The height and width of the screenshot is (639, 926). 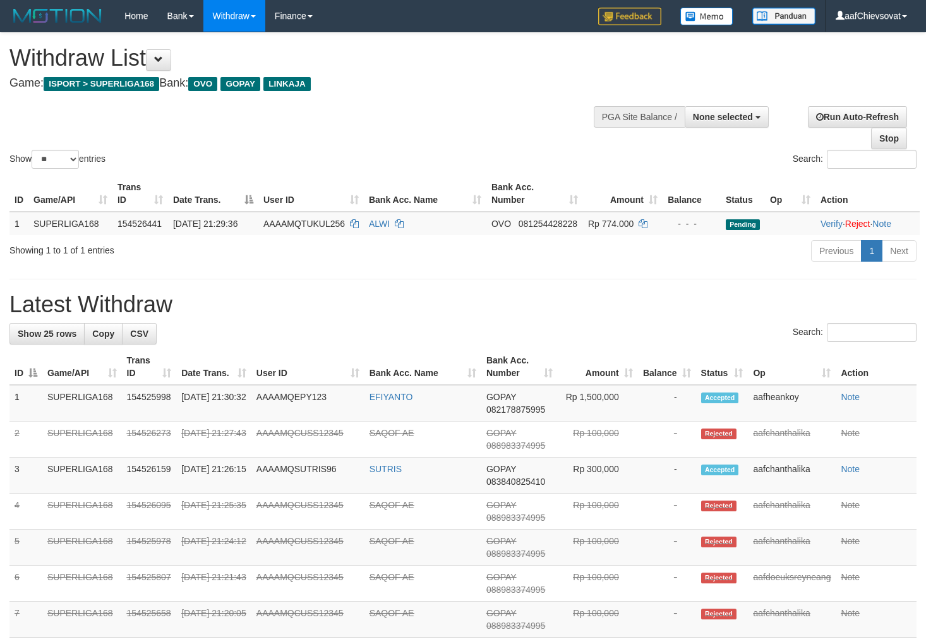 What do you see at coordinates (836, 251) in the screenshot?
I see `a: Previous` at bounding box center [836, 251].